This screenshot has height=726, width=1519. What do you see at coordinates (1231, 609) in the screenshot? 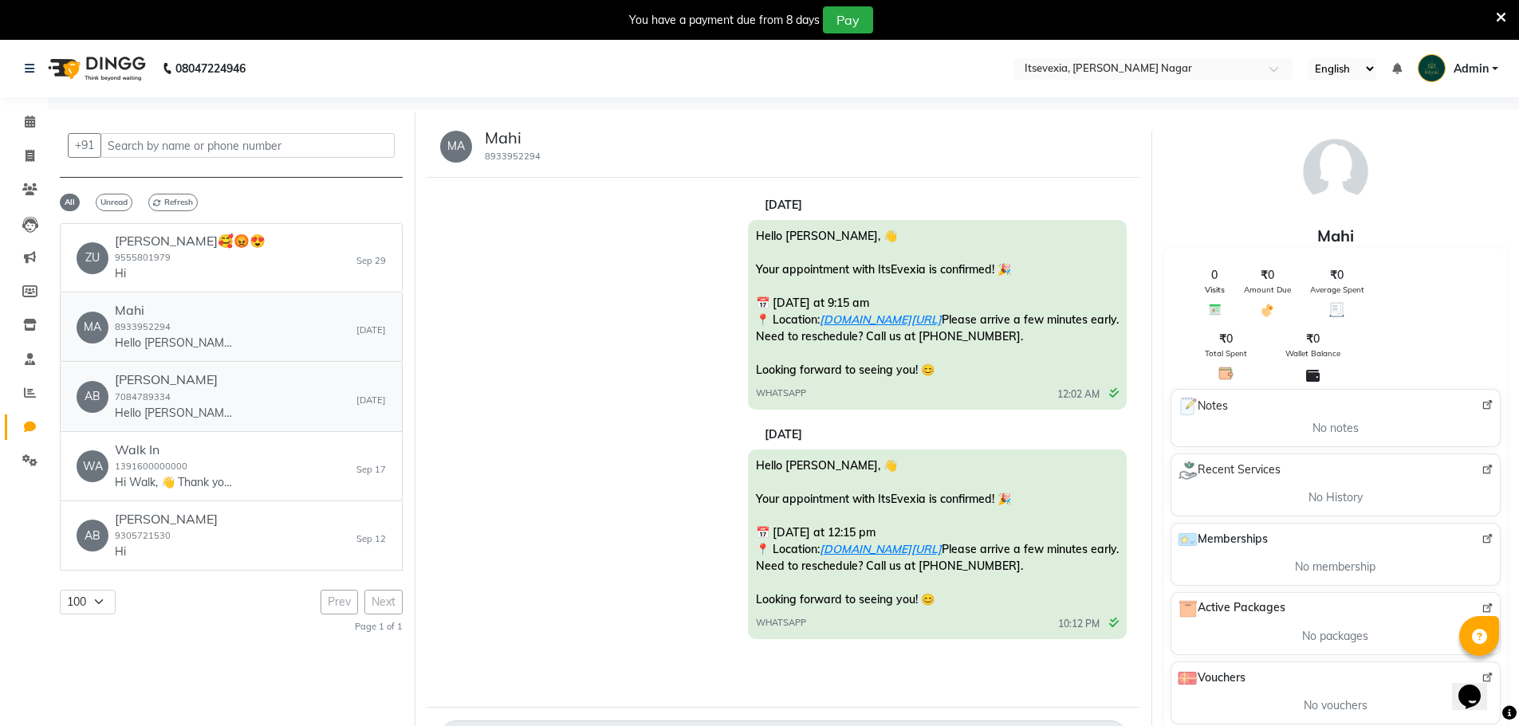
I see `span: Active Packages` at bounding box center [1231, 609].